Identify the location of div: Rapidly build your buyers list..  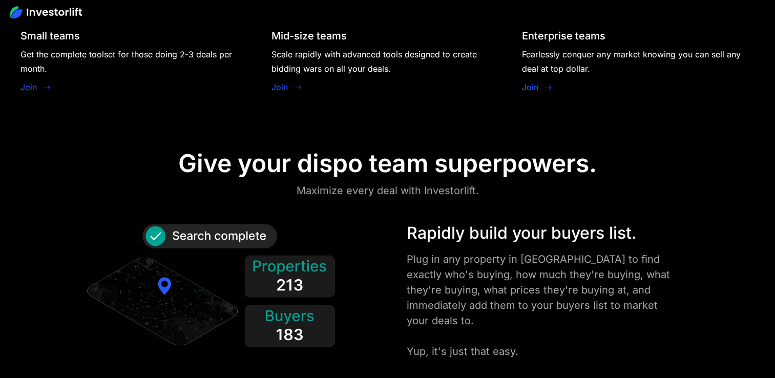
(541, 233).